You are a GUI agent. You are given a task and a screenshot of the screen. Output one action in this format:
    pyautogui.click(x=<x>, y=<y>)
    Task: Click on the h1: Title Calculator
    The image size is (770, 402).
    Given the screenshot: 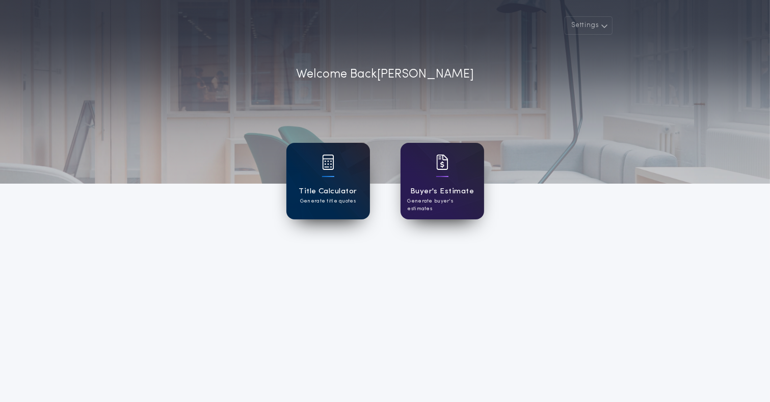 What is the action you would take?
    pyautogui.click(x=328, y=191)
    